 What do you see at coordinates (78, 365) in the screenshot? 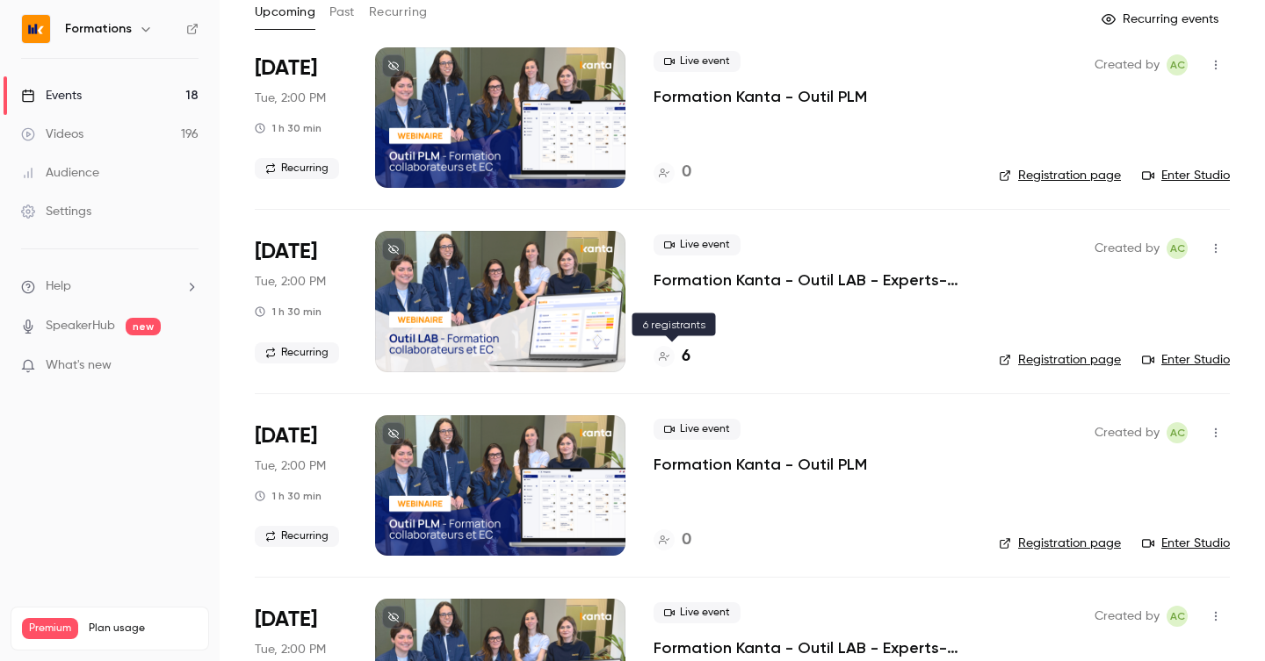
I see `span: What's new` at bounding box center [78, 365].